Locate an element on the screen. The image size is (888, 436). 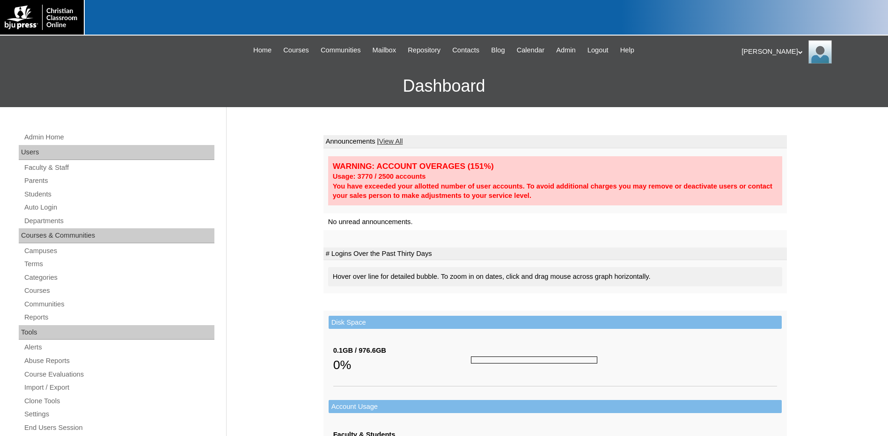
a: Mailbox is located at coordinates (384, 50).